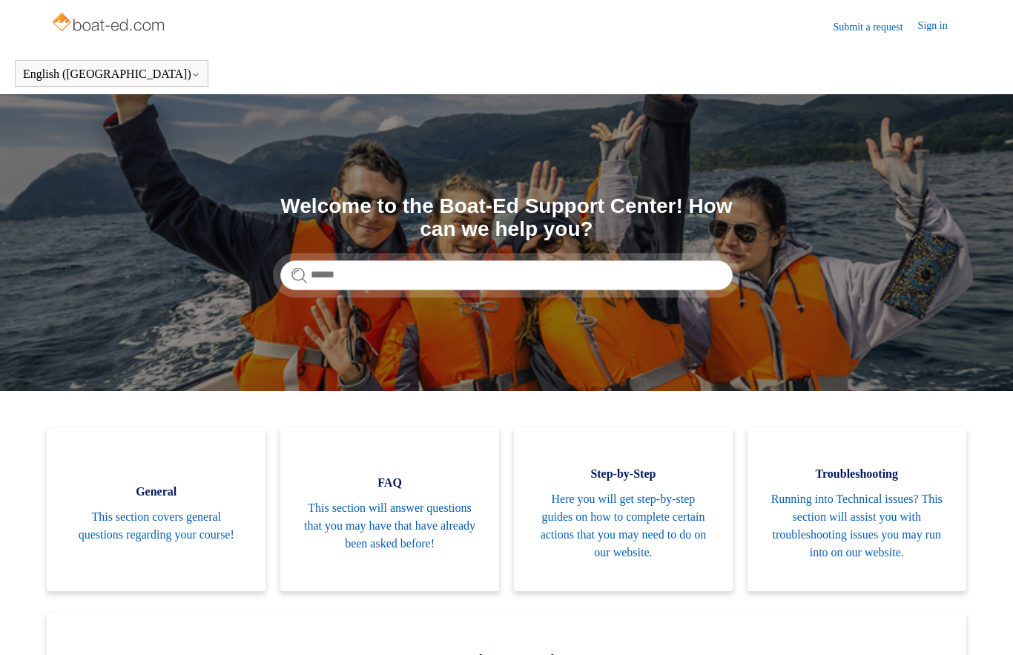  What do you see at coordinates (389, 526) in the screenshot?
I see `span: This section will answer questions that you may have that have already been asked before!` at bounding box center [389, 526].